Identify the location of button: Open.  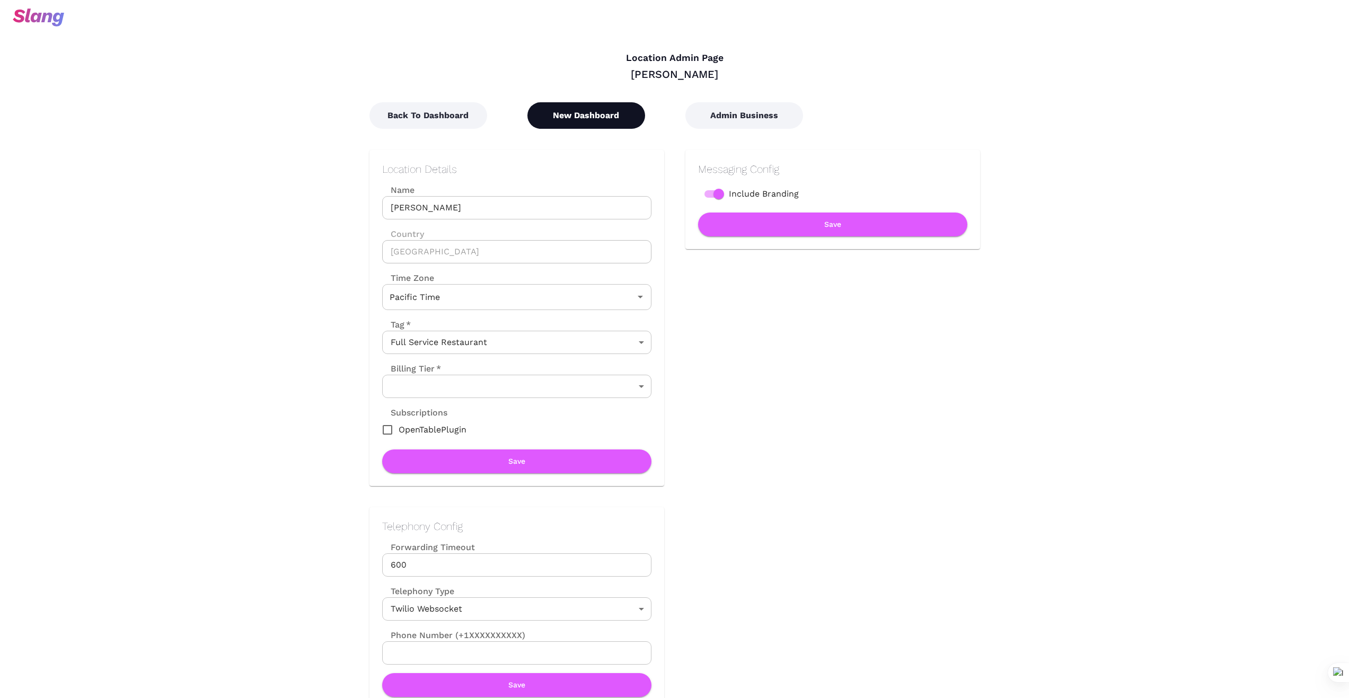
(640, 297).